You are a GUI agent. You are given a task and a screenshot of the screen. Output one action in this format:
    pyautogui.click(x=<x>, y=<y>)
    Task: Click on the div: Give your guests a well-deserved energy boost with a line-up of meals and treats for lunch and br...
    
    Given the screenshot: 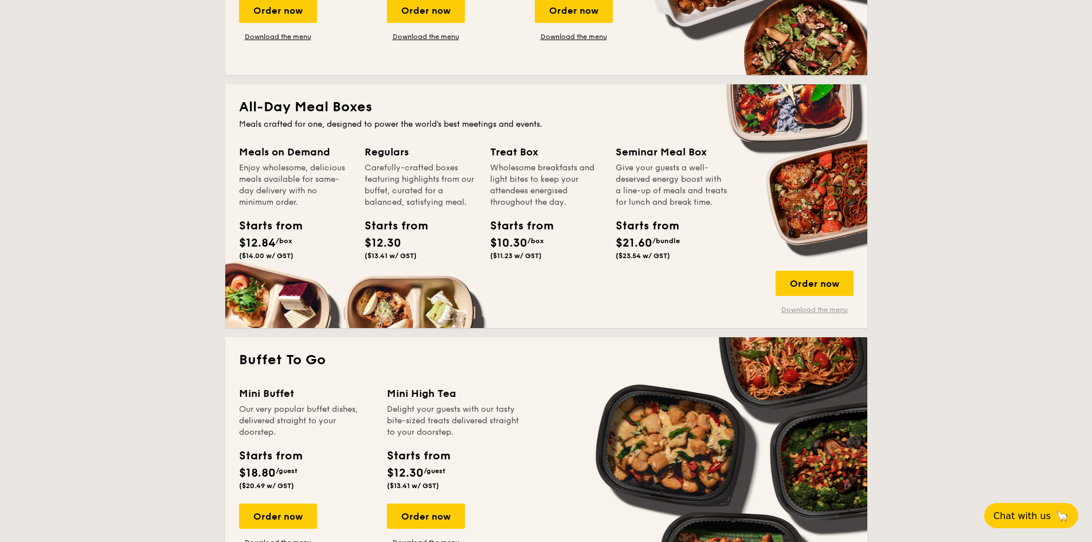 What is the action you would take?
    pyautogui.click(x=671, y=185)
    